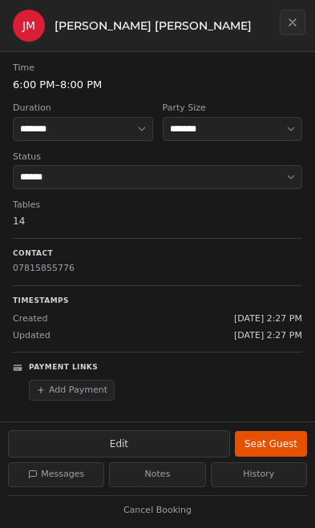  Describe the element at coordinates (271, 444) in the screenshot. I see `button: Seat Guest` at that location.